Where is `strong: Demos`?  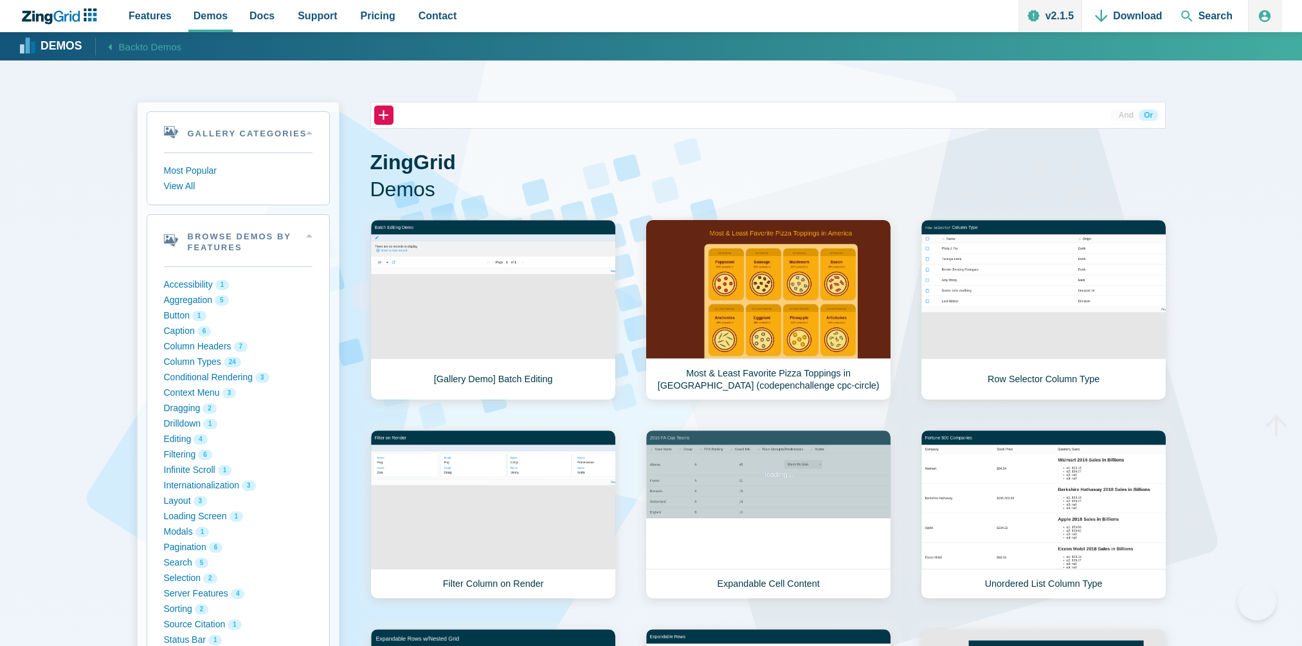
strong: Demos is located at coordinates (61, 46).